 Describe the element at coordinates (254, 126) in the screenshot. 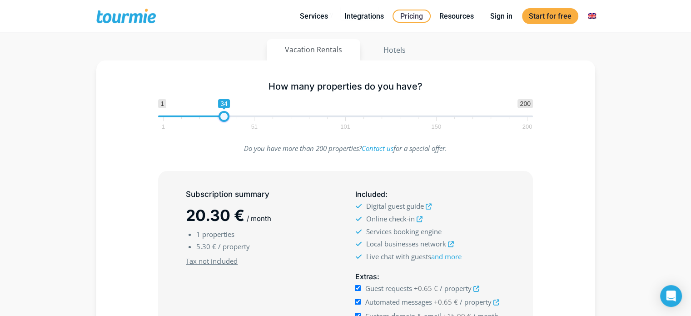

I see `span: 51` at that location.